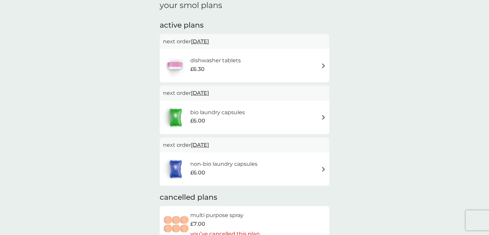 Image resolution: width=489 pixels, height=235 pixels. Describe the element at coordinates (175, 65) in the screenshot. I see `img: dishwasher tablets` at that location.